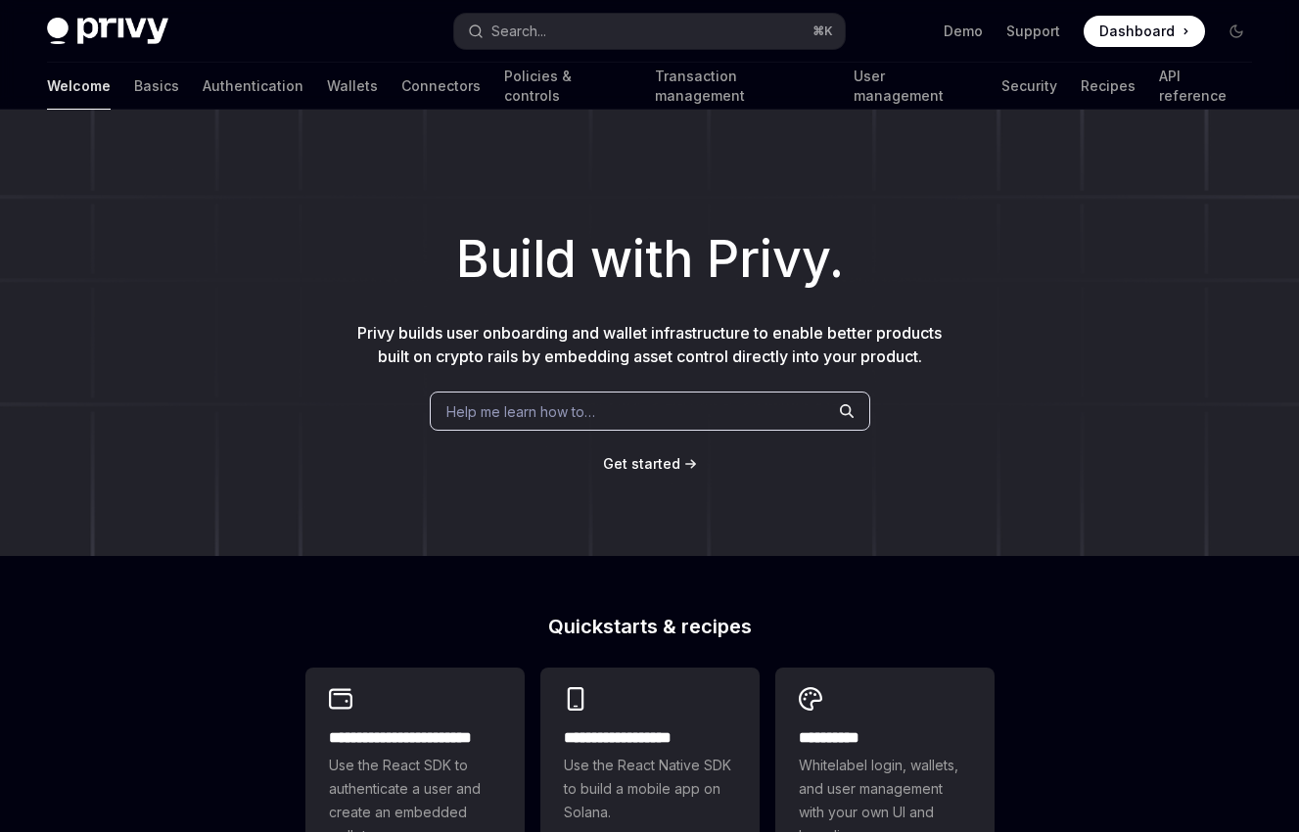 This screenshot has height=832, width=1299. What do you see at coordinates (157, 86) in the screenshot?
I see `a: Basics` at bounding box center [157, 86].